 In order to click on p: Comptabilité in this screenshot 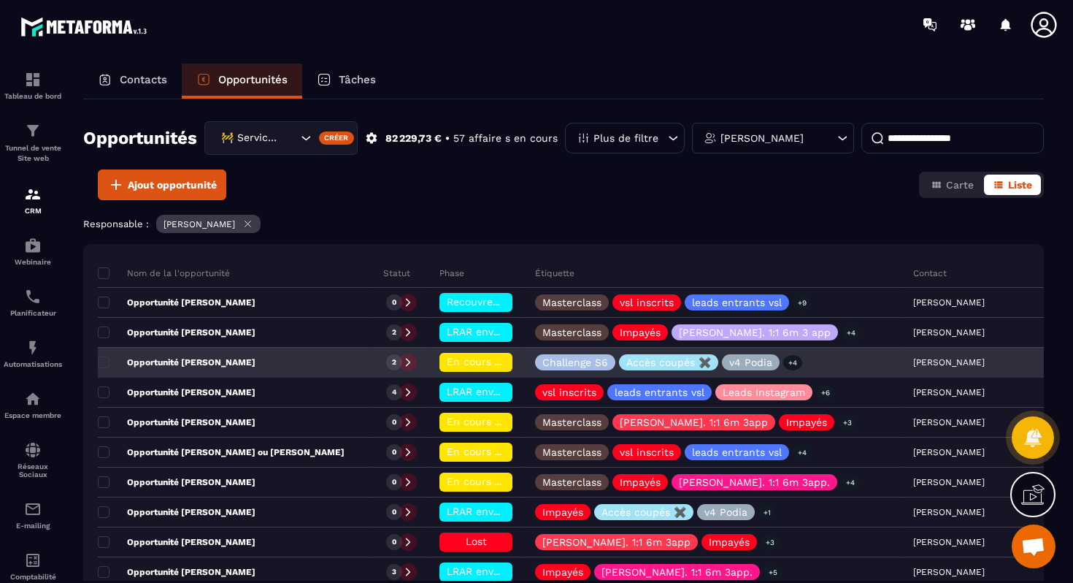, I will do `click(33, 576)`.